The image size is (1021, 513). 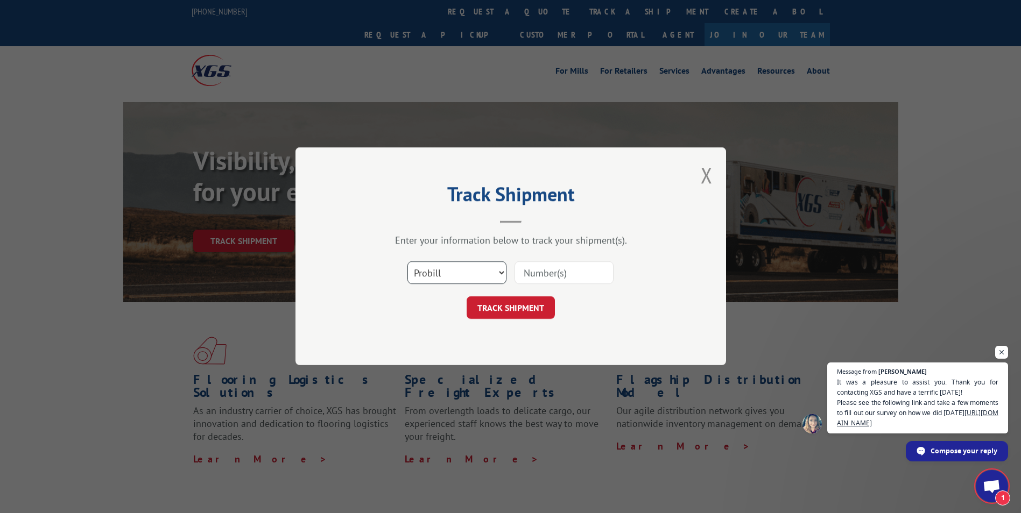 I want to click on span: Compose your reply, so click(x=964, y=451).